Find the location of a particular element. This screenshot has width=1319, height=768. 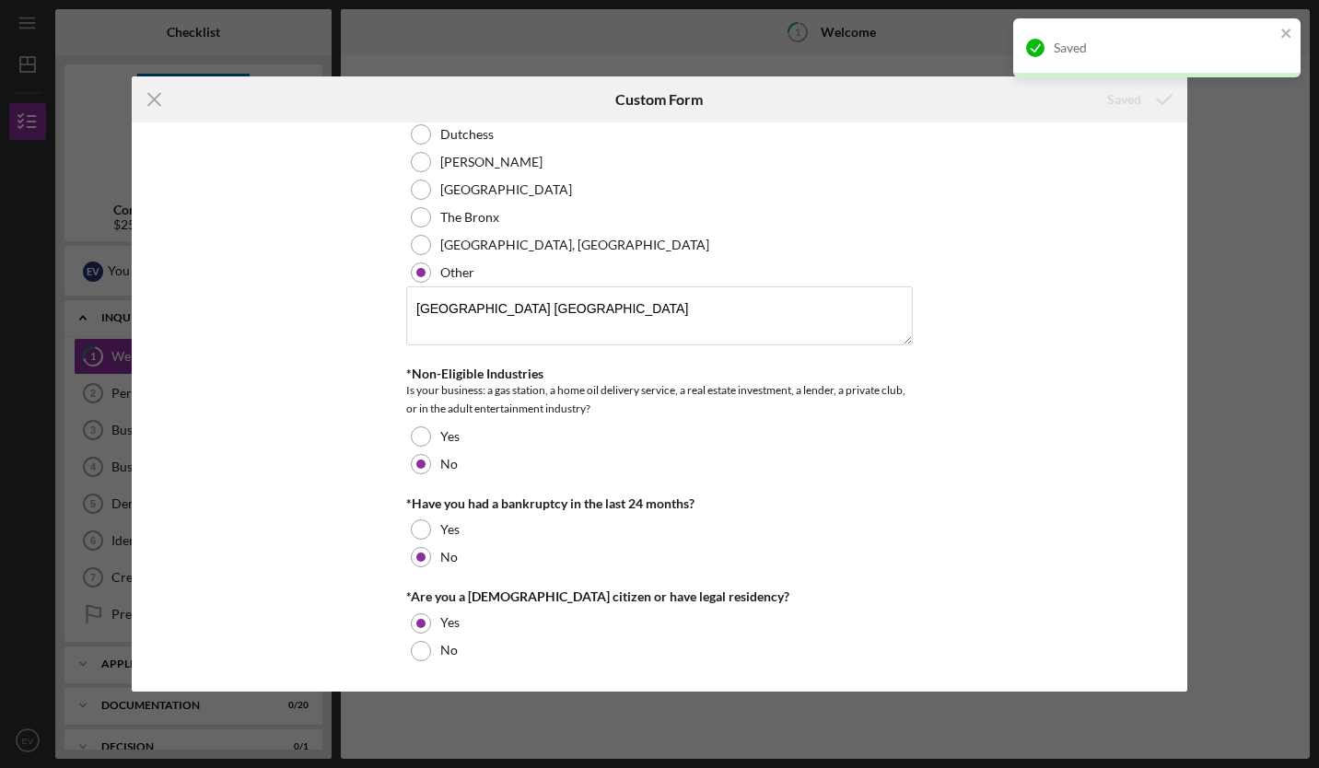

button: Saved is located at coordinates (1137, 99).